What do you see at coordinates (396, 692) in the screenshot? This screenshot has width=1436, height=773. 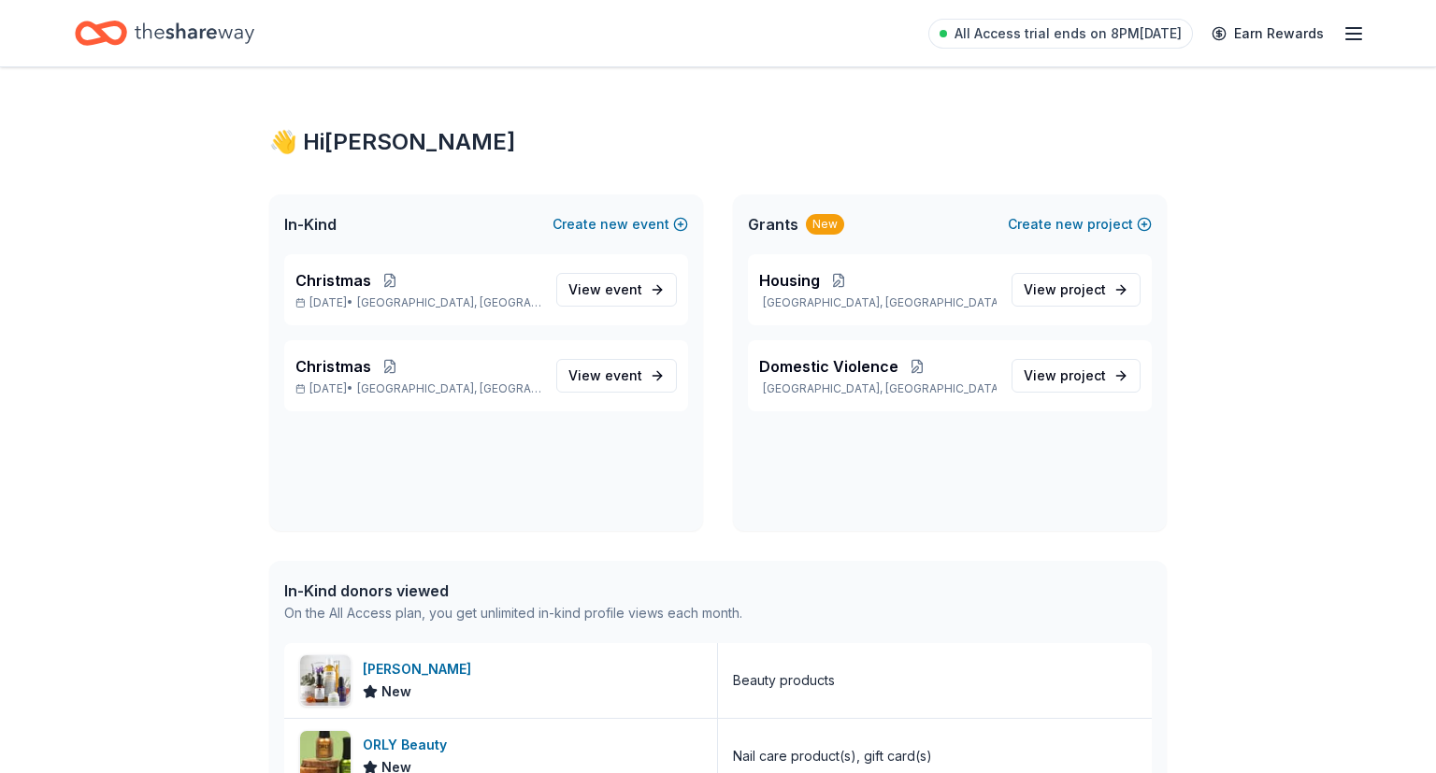 I see `span: New` at bounding box center [396, 692].